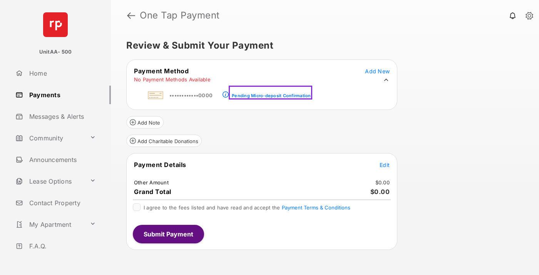  Describe the element at coordinates (161, 71) in the screenshot. I see `span: Payment Method` at that location.